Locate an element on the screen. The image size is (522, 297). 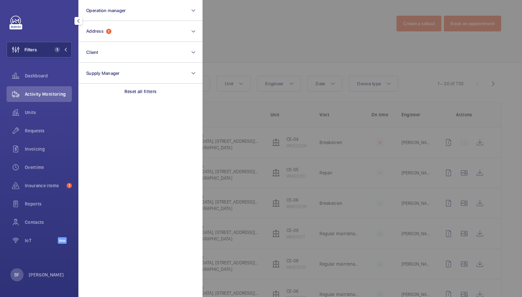
span: IoT is located at coordinates (41, 240).